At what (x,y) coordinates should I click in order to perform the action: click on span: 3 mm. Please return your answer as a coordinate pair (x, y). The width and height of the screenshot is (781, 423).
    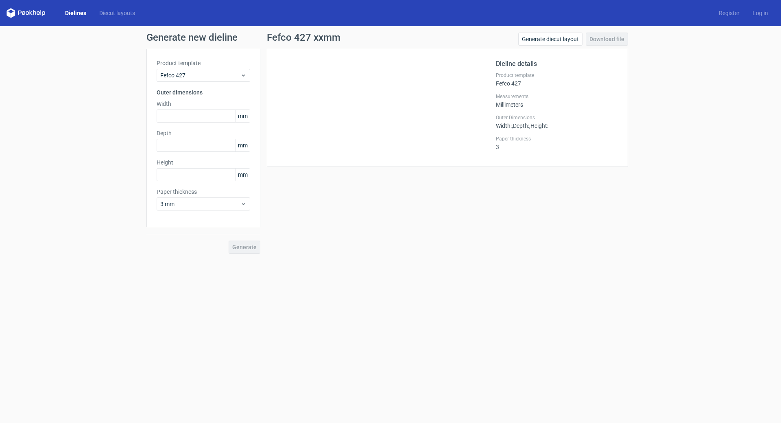
    Looking at the image, I should click on (200, 204).